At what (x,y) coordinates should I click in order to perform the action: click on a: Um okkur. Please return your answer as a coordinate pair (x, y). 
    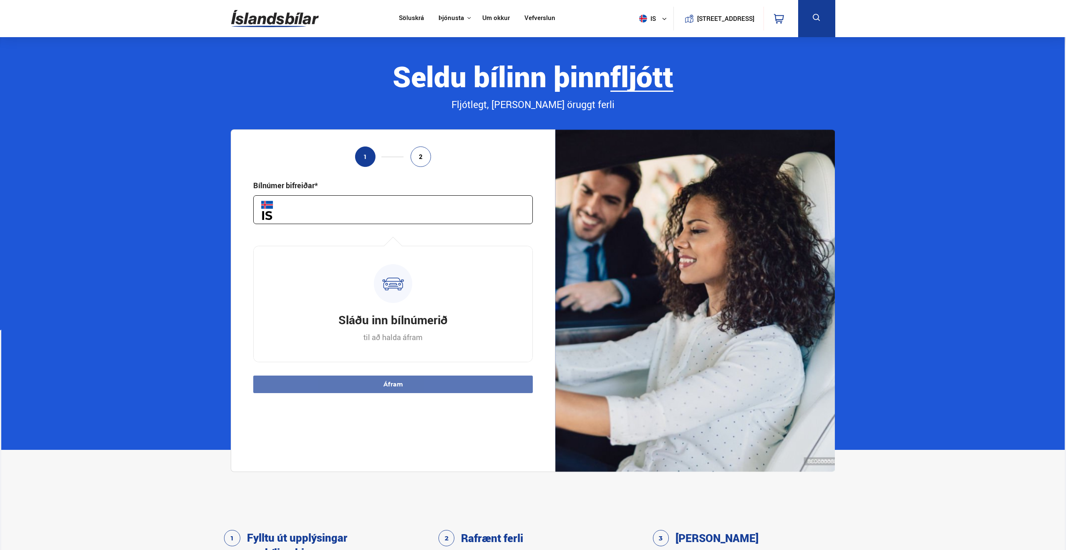
    Looking at the image, I should click on (496, 18).